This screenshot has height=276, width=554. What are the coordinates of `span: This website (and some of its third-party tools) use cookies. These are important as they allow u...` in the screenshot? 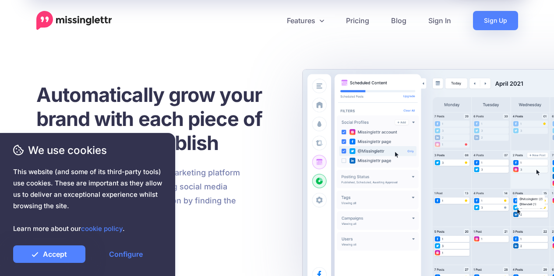 It's located at (88, 201).